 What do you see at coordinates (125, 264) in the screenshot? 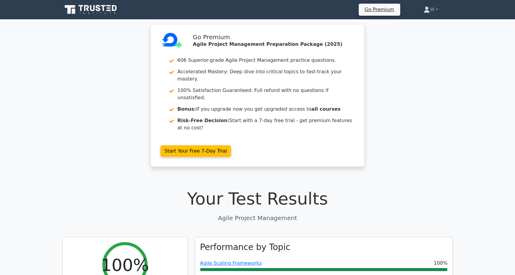
I see `h2: 100%` at bounding box center [125, 264].